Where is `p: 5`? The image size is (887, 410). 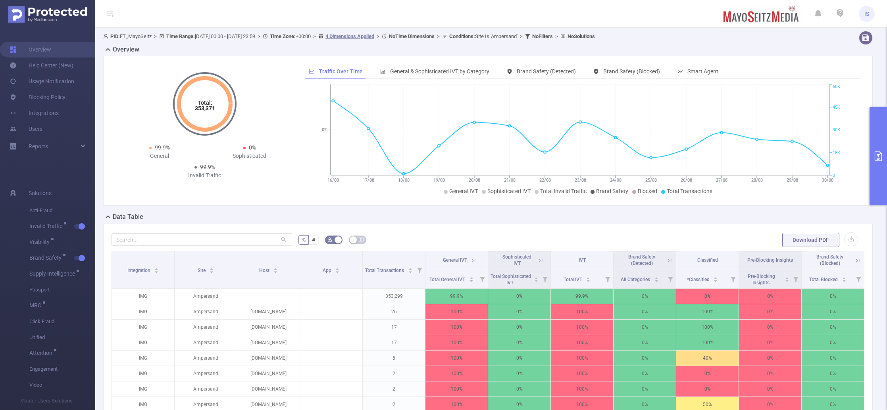 p: 5 is located at coordinates (394, 358).